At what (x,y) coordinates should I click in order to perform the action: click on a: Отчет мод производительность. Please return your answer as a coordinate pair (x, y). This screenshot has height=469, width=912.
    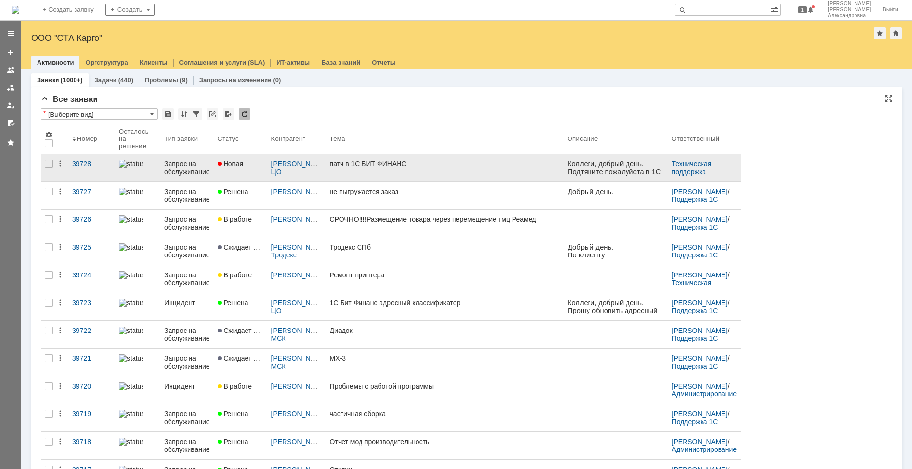
    Looking at the image, I should click on (445, 445).